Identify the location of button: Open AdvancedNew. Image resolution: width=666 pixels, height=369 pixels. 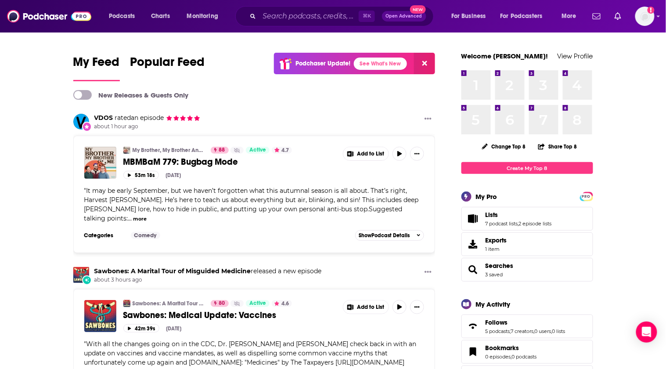
(404, 16).